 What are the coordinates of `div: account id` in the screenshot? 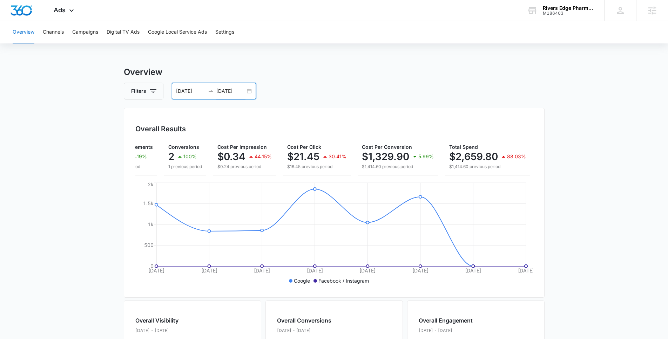 It's located at (568, 13).